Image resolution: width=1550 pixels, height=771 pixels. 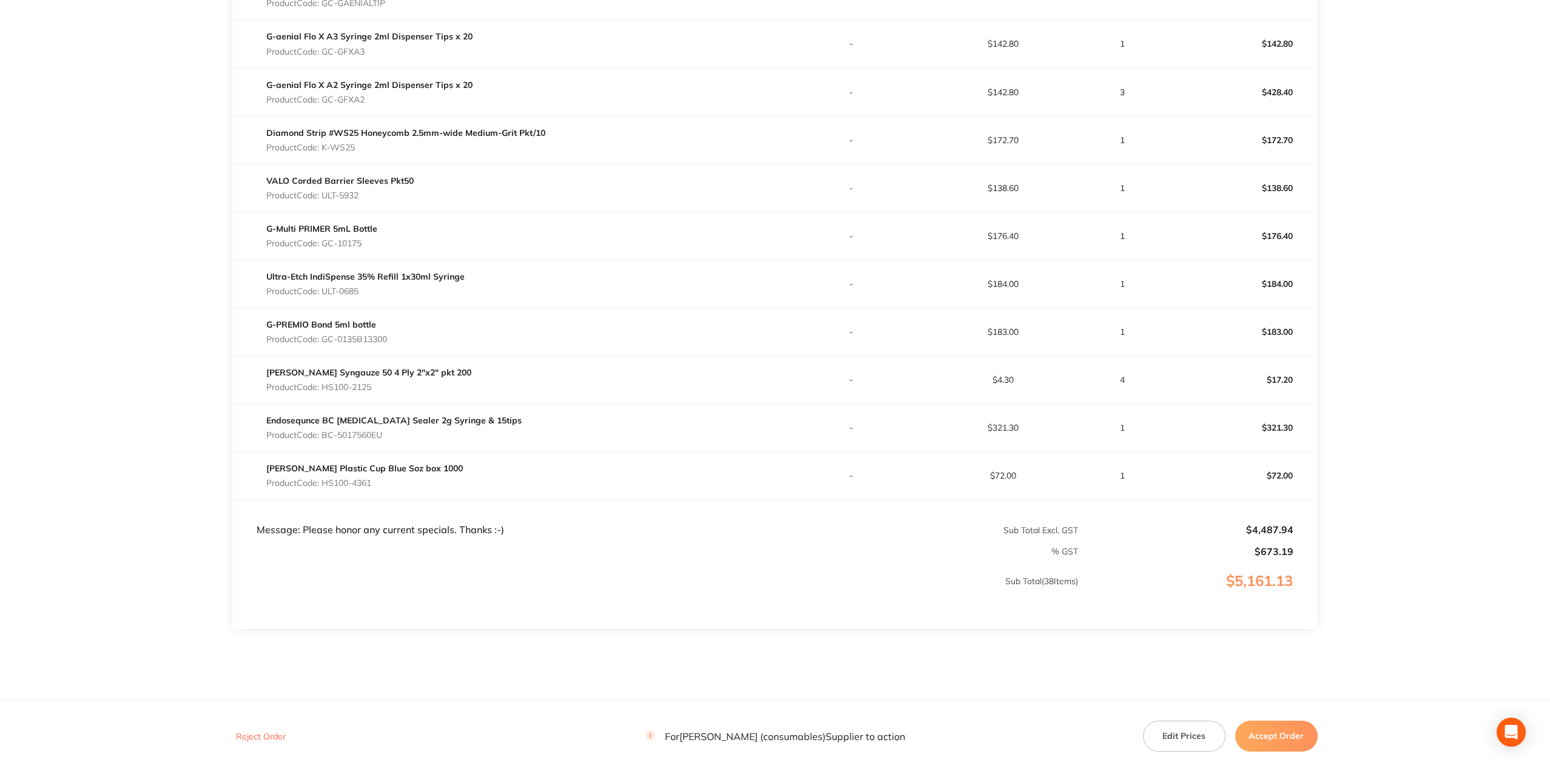 What do you see at coordinates (927, 530) in the screenshot?
I see `p: Sub Total Excl. GST` at bounding box center [927, 530].